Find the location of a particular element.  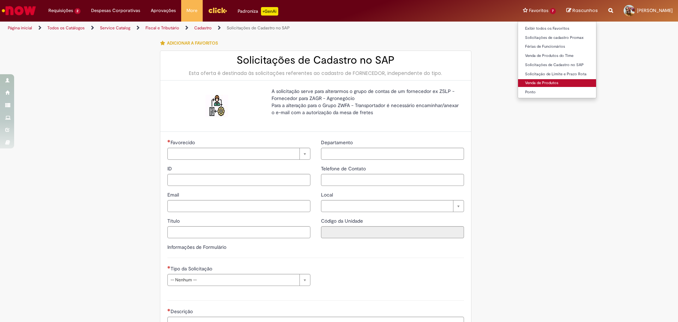

span: Local is located at coordinates (328, 194).